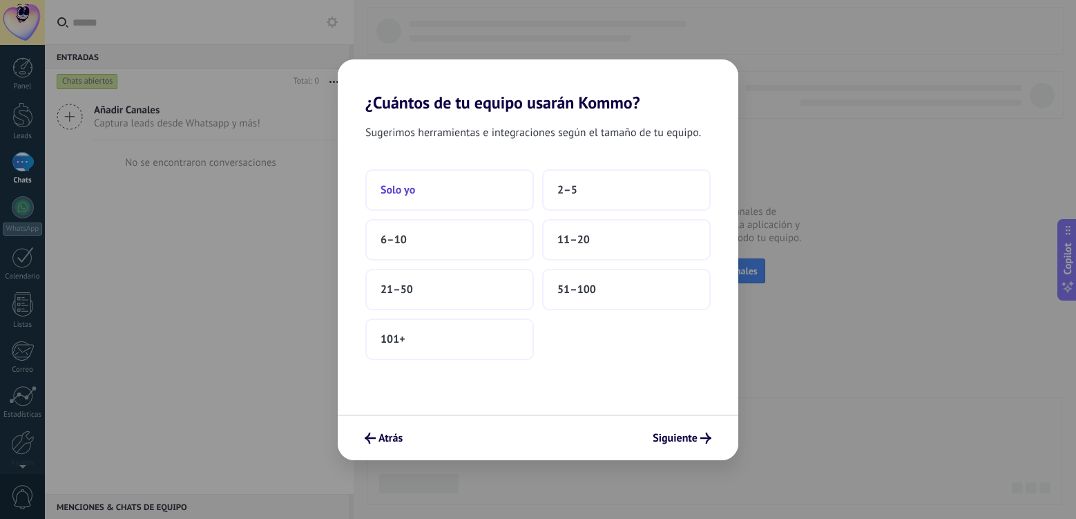 The image size is (1076, 519). What do you see at coordinates (390, 438) in the screenshot?
I see `span: Atrás` at bounding box center [390, 438].